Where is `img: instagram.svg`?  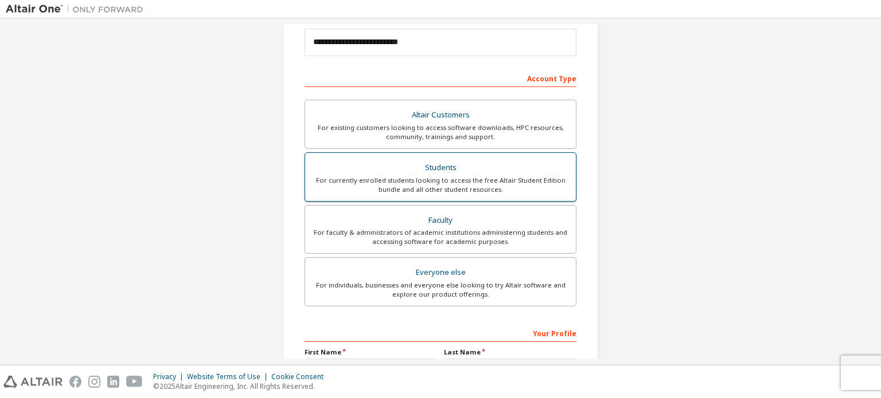 img: instagram.svg is located at coordinates (94, 382).